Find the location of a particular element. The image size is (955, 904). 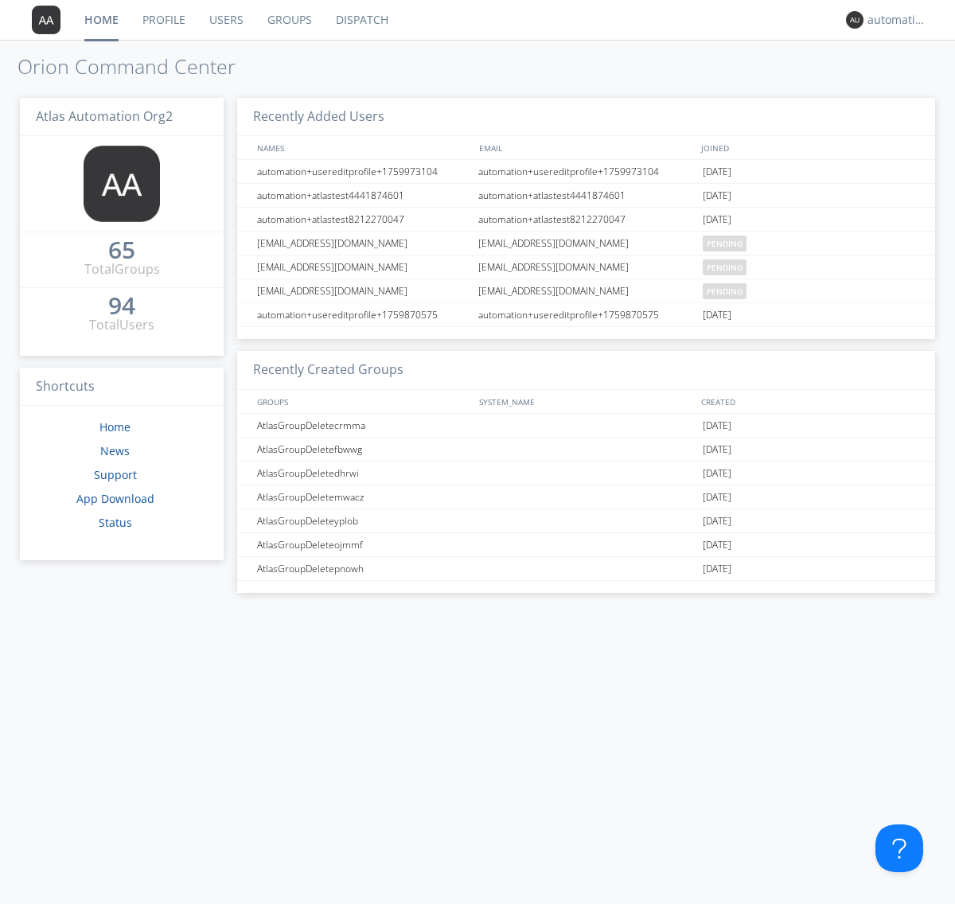

h3: Recently Added Users is located at coordinates (586, 117).